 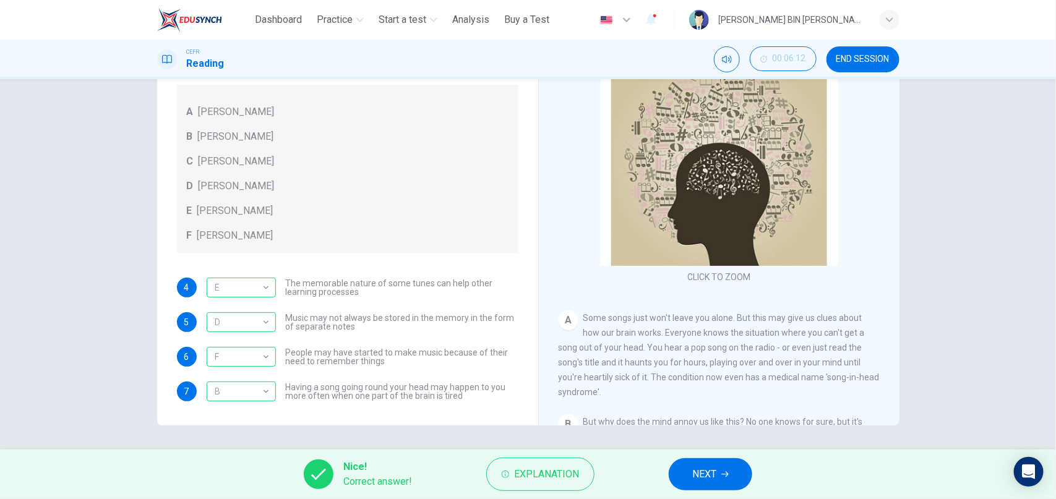 I want to click on span: Nice!, so click(x=377, y=467).